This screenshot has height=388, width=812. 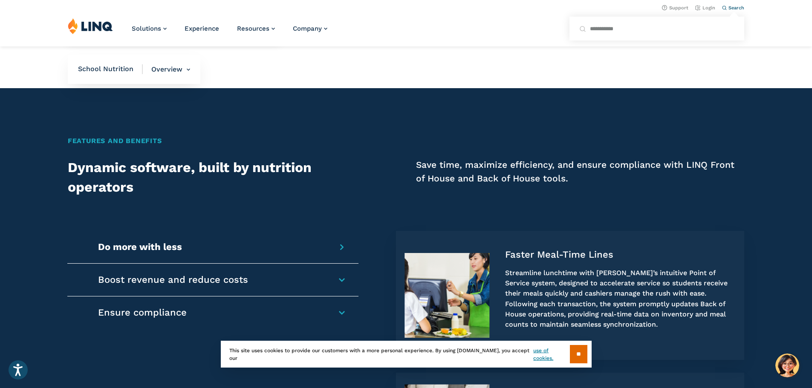 What do you see at coordinates (406, 354) in the screenshot?
I see `div: This site uses cookies to provide our customers with a more personal experience. By using [DOMAIN...` at bounding box center [406, 354].